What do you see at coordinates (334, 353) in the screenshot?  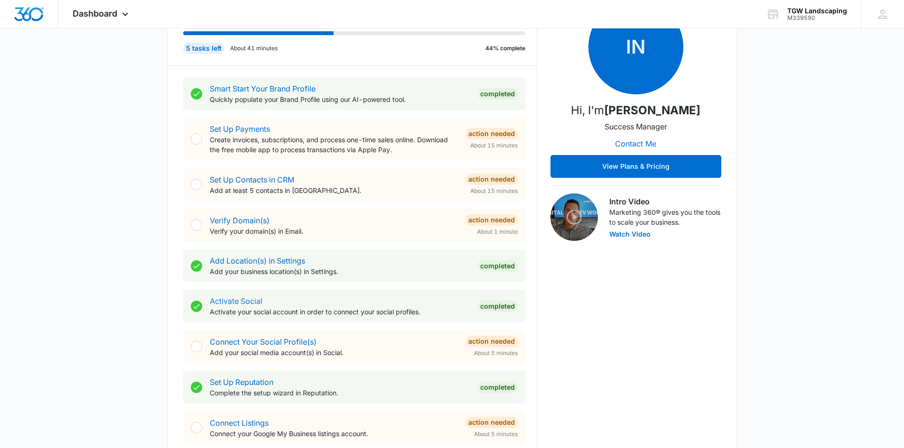 I see `p: Add your social media account(s) in Social.` at bounding box center [334, 353].